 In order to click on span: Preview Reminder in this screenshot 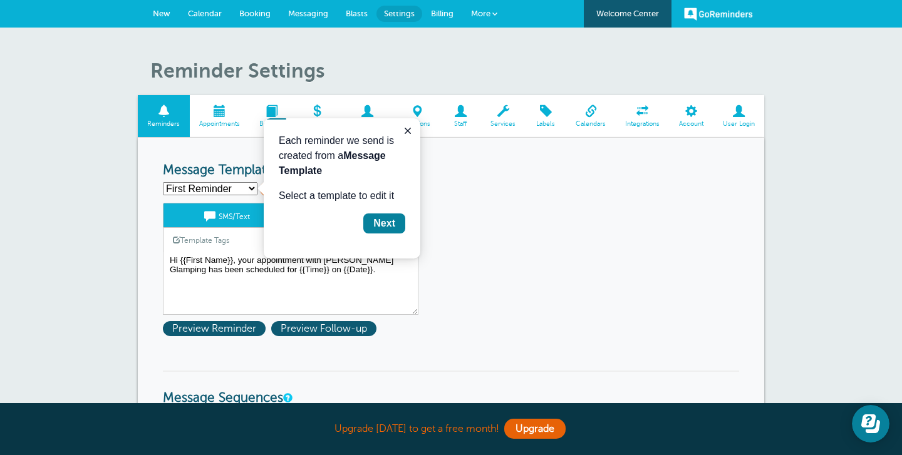, I will do `click(214, 329)`.